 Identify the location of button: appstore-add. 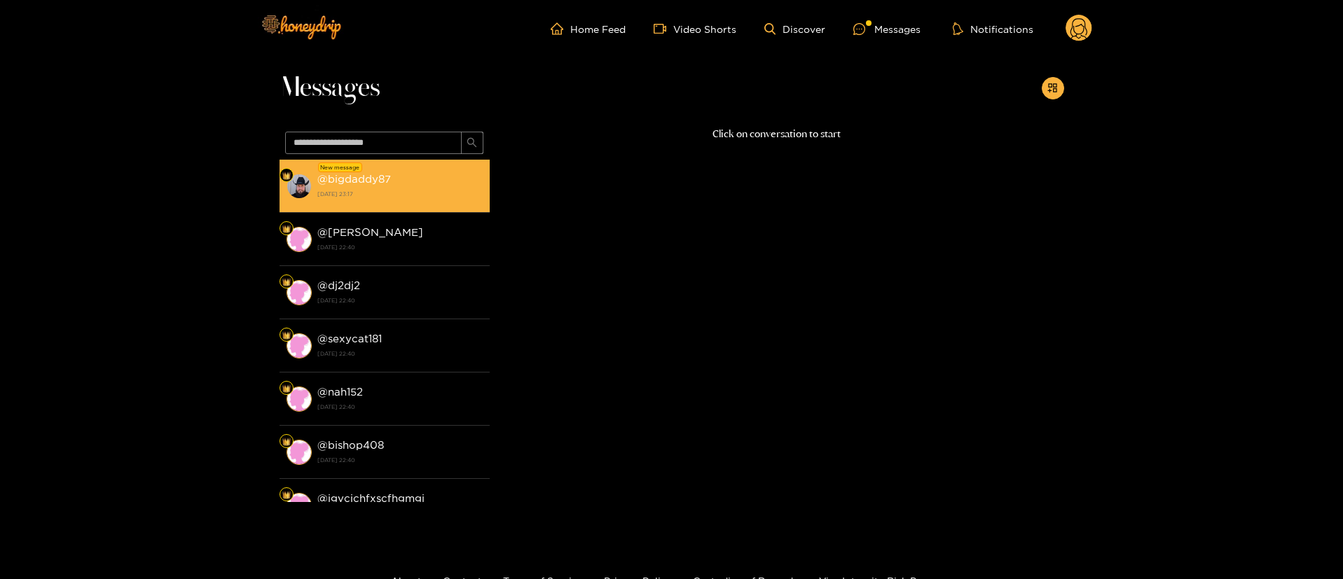
(1053, 88).